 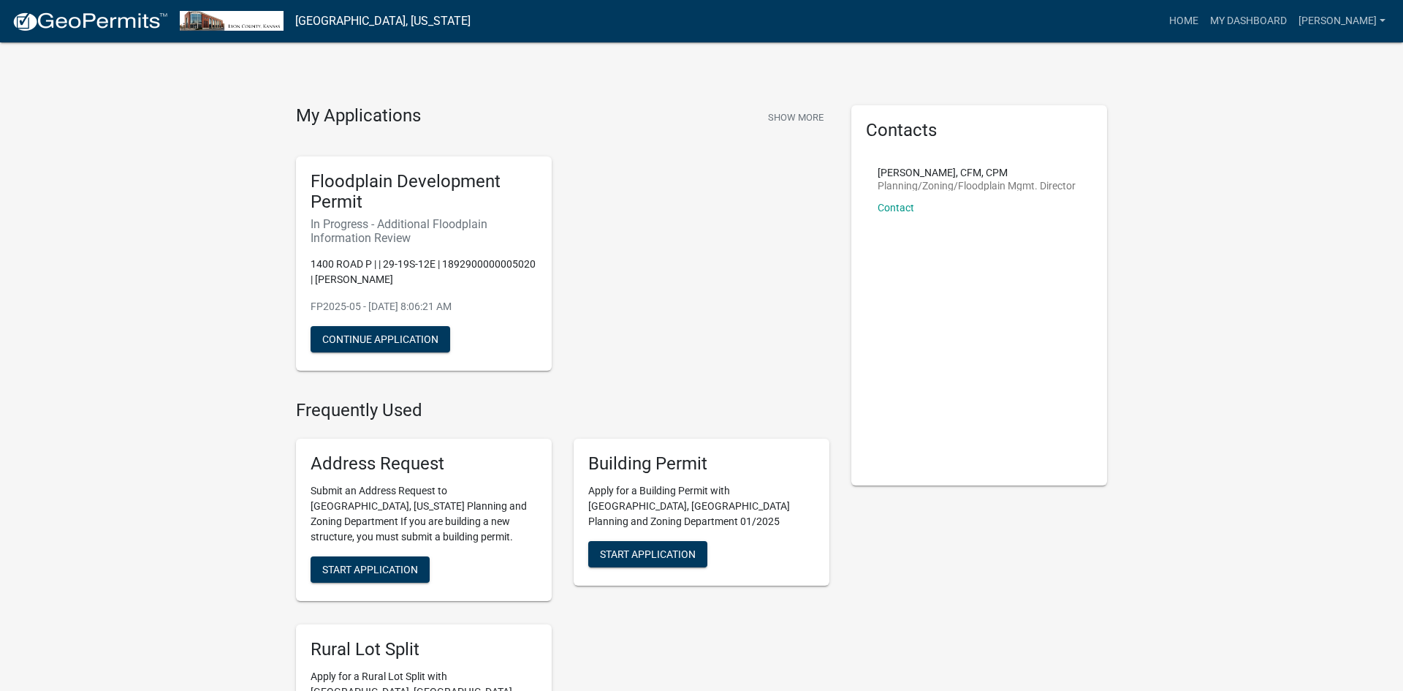 What do you see at coordinates (358, 116) in the screenshot?
I see `h4: My Applications` at bounding box center [358, 116].